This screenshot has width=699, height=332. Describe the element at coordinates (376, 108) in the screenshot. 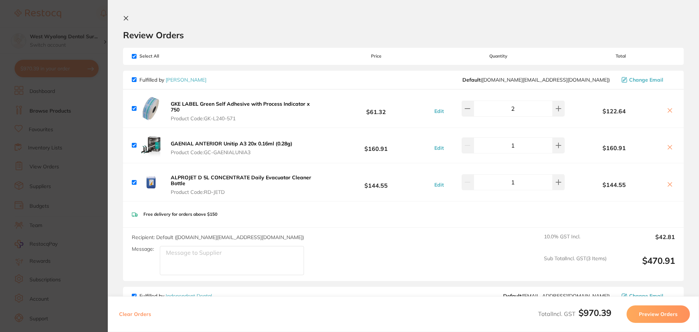

I see `b: $61.32` at that location.